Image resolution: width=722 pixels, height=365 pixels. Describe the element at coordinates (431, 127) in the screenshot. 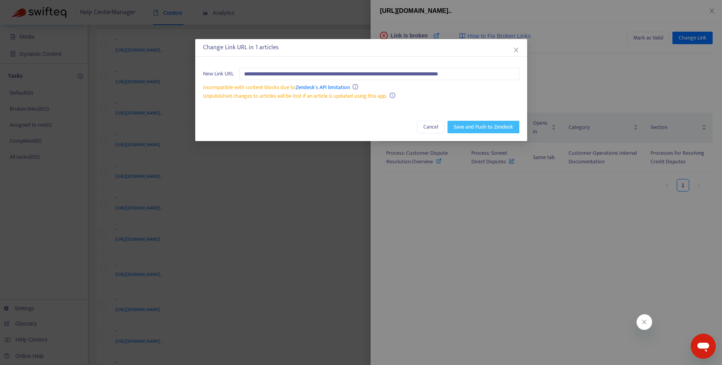

I see `span: Cancel` at that location.